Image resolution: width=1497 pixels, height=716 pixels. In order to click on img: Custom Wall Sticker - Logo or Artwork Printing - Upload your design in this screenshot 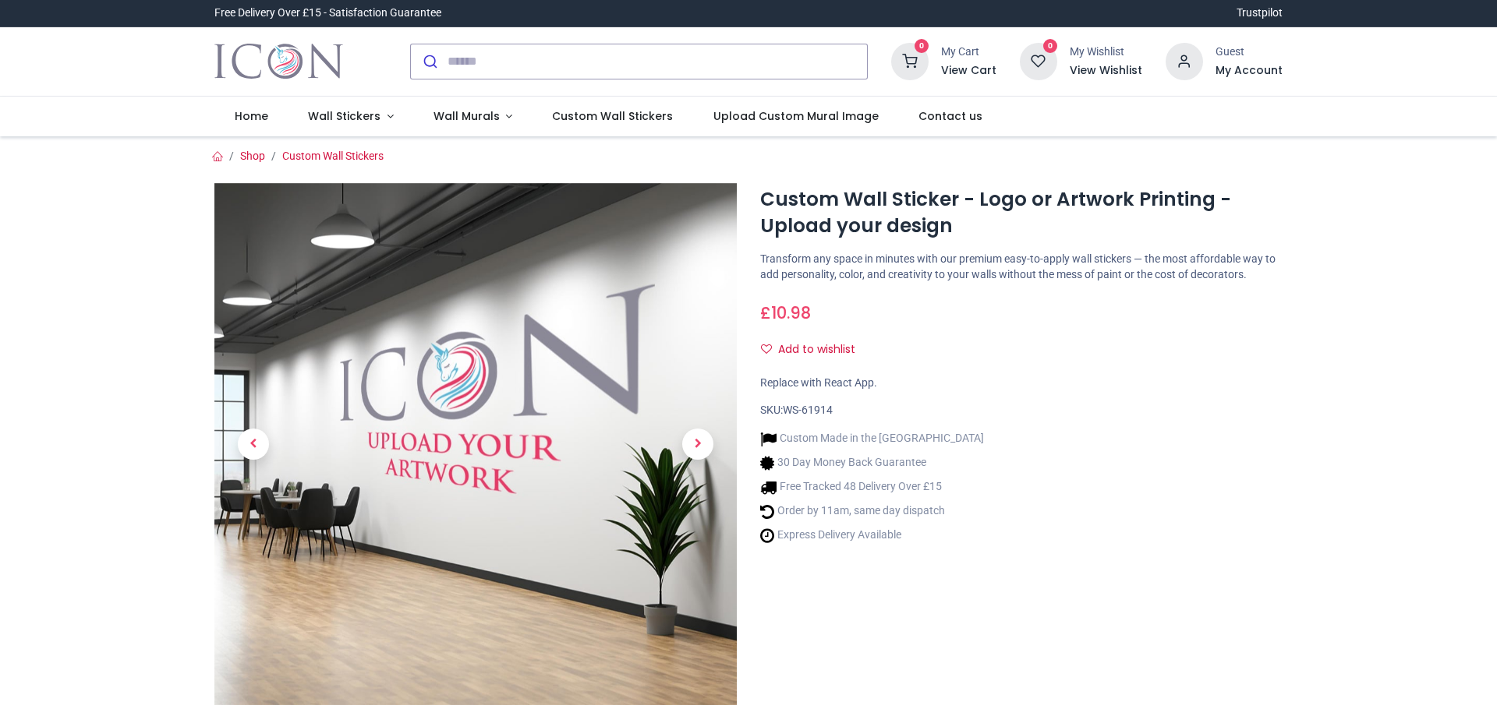, I will do `click(475, 444)`.